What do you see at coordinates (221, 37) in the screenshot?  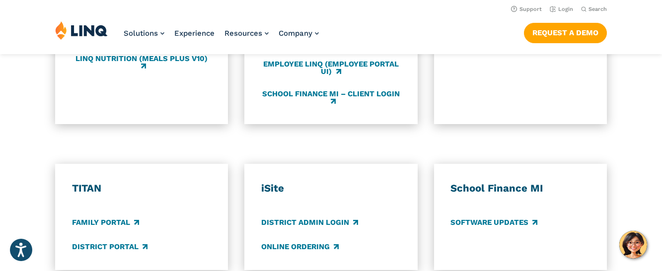 I see `nav: Primary Navigation` at bounding box center [221, 37].